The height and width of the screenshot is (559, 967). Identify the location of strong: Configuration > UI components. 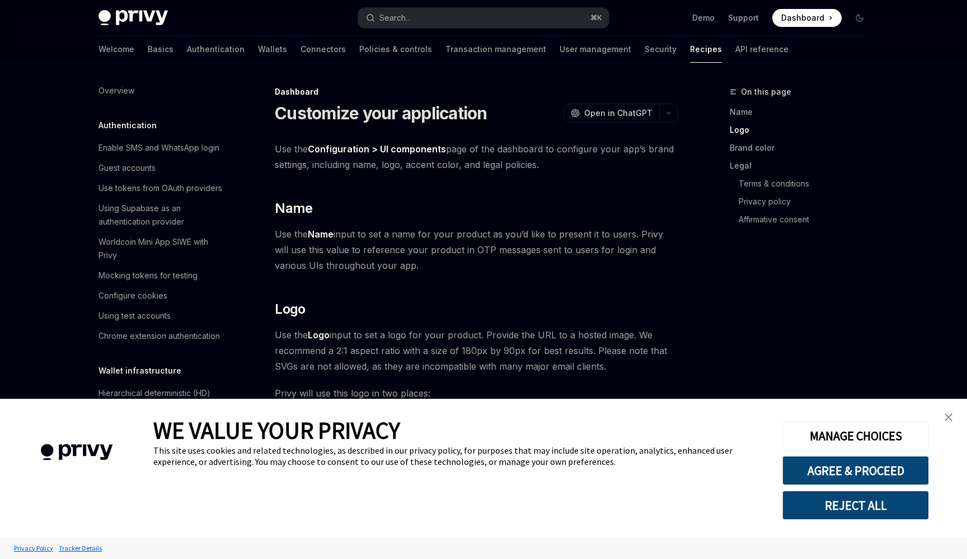
(377, 149).